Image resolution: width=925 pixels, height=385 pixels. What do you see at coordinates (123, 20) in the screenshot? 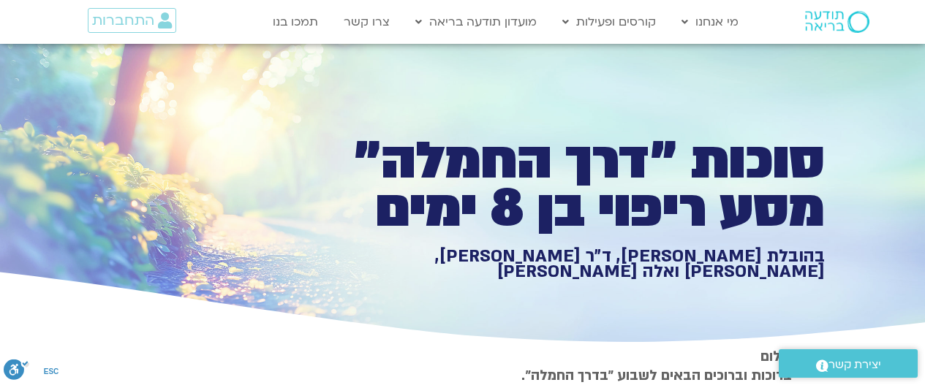
I see `span: התחברות` at bounding box center [123, 20].